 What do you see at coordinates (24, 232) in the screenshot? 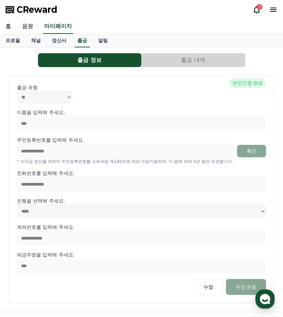
I see `span: 홈` at bounding box center [24, 232].